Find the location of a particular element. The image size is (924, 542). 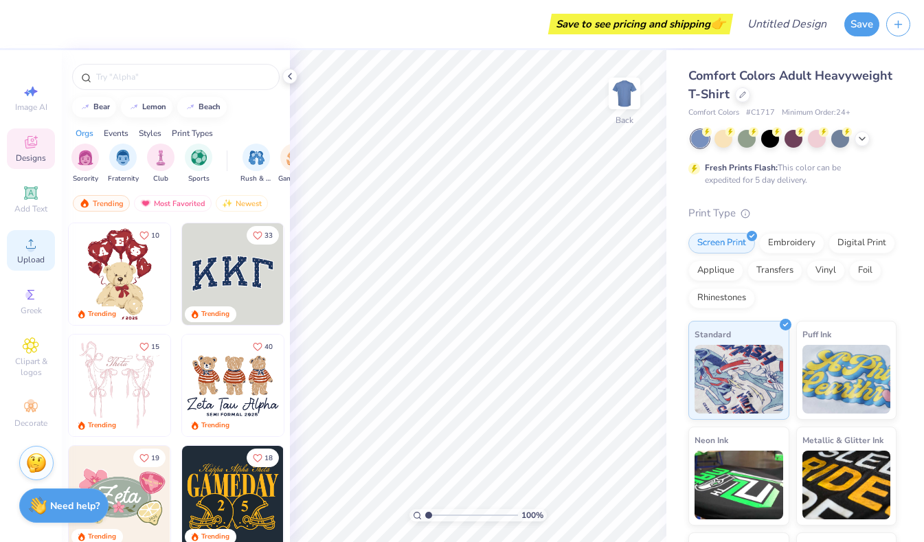

div: lemon is located at coordinates (154, 107).